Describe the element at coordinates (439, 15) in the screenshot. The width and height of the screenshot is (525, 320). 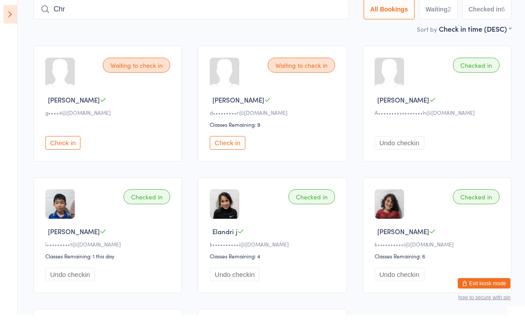
I see `button: Waiting2` at that location.